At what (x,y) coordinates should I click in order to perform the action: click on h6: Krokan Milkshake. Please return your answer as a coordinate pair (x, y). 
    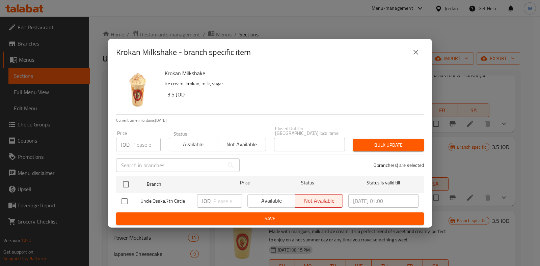
    Looking at the image, I should click on (291, 73).